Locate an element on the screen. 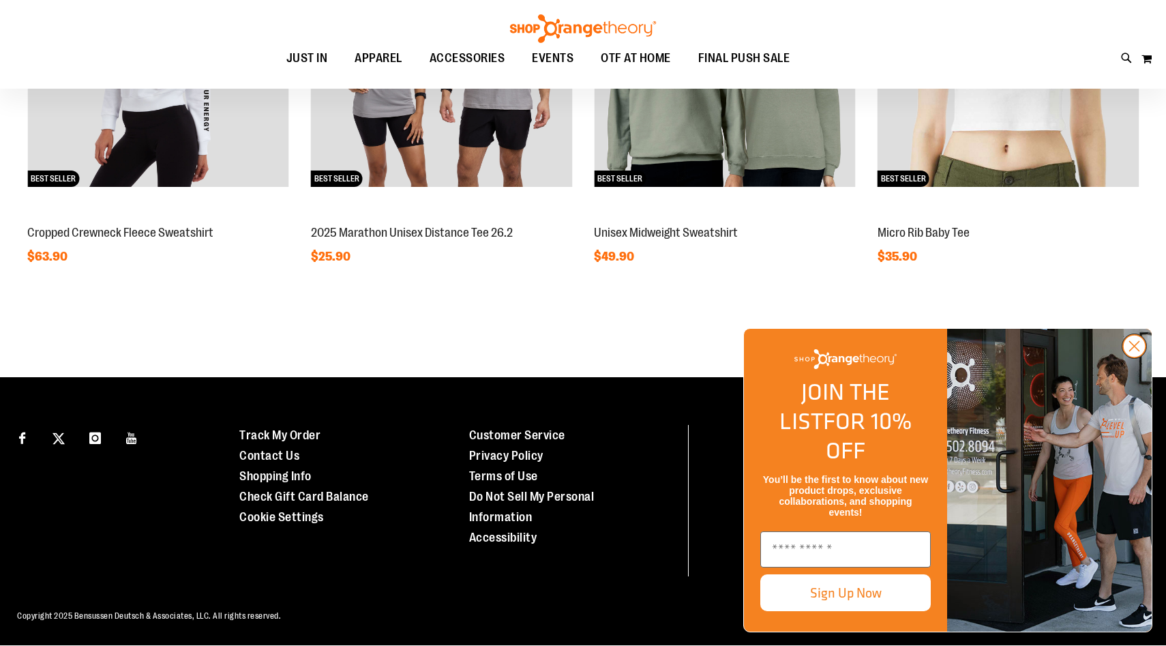 The height and width of the screenshot is (646, 1166). a: Unisex Midweight SweatshirtBEST SELLER is located at coordinates (725, 216).